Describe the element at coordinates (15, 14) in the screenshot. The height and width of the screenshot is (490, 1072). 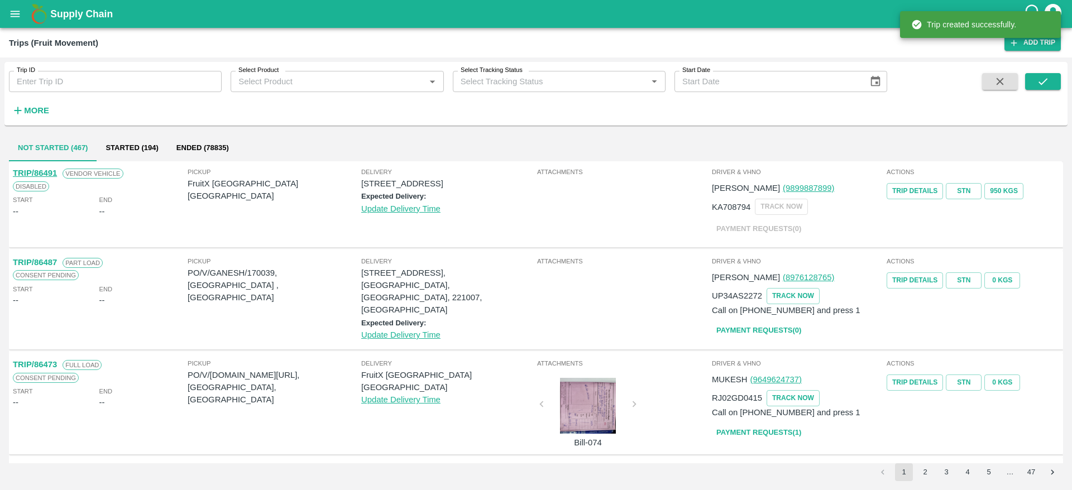
I see `button: open drawer` at that location.